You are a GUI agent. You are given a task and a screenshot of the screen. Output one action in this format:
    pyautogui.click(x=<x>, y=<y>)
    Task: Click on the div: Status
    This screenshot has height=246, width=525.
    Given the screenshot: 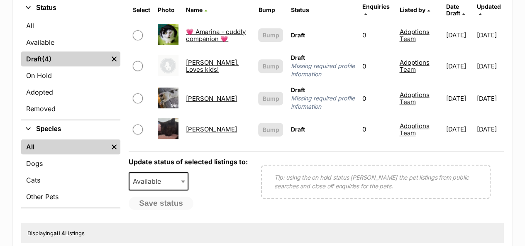 What is the action you would take?
    pyautogui.click(x=71, y=68)
    